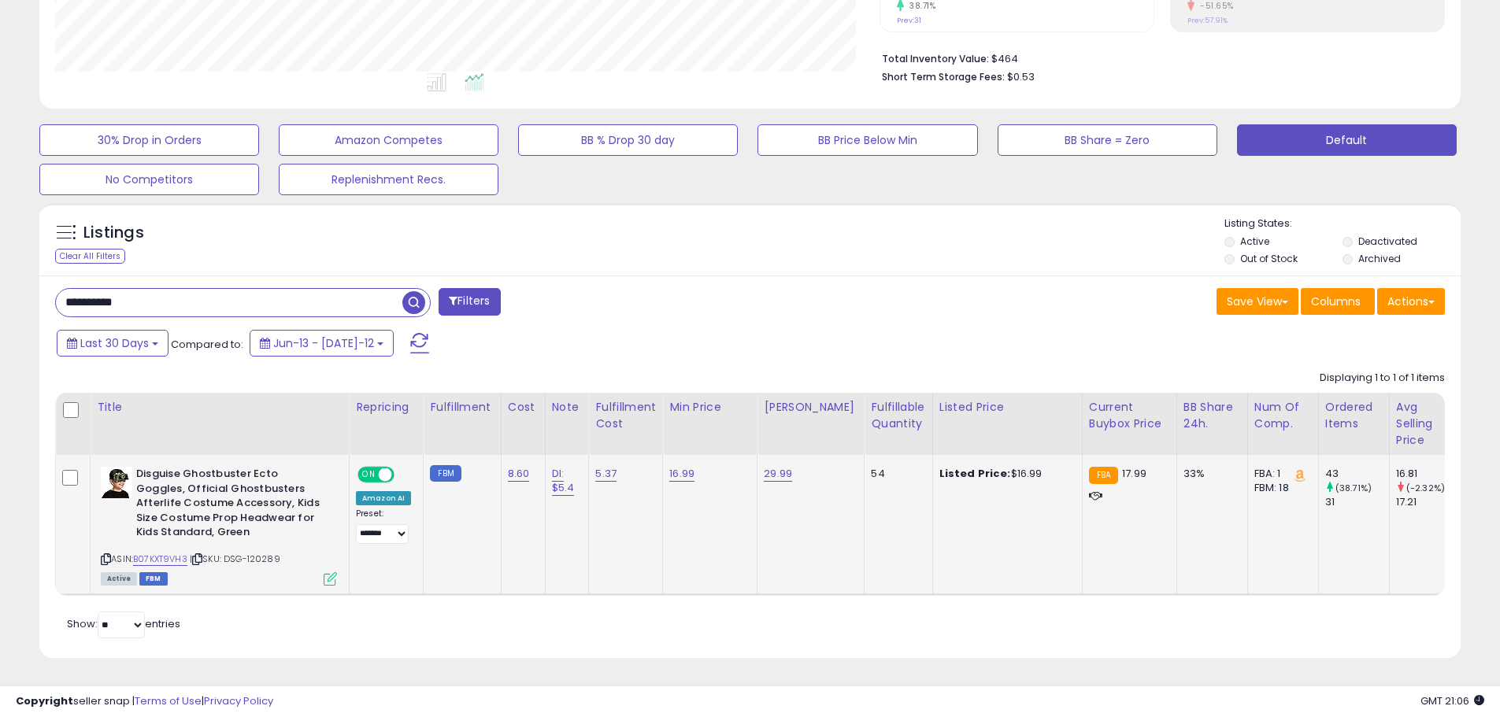  I want to click on div: Repricing, so click(386, 407).